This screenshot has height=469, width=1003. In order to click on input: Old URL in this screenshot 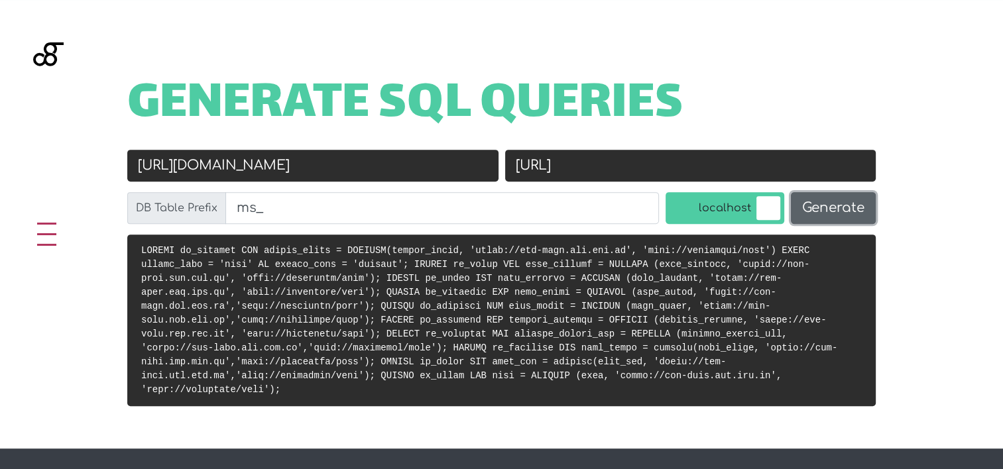, I will do `click(313, 166)`.